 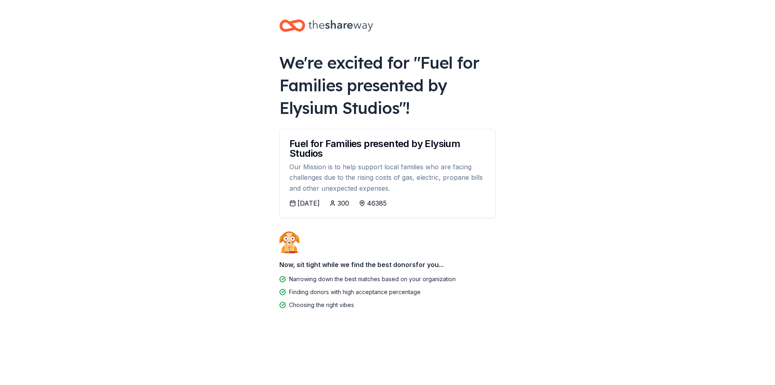 What do you see at coordinates (387, 264) in the screenshot?
I see `div: Now, sit tight while we find the best donors for you...` at bounding box center [387, 264].